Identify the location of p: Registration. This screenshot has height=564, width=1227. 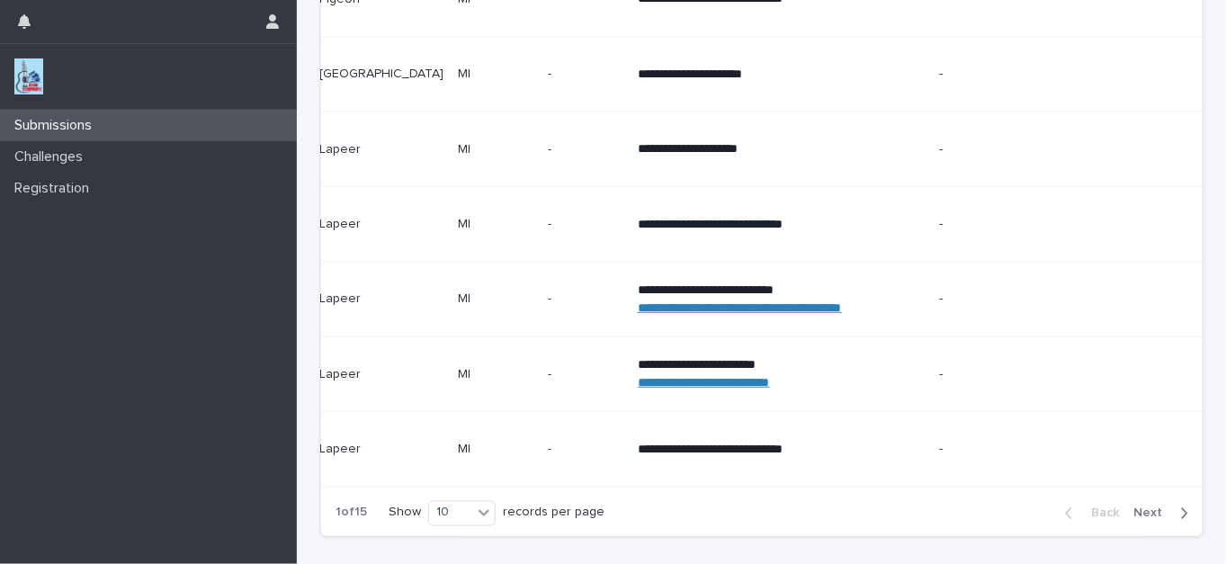
(55, 188).